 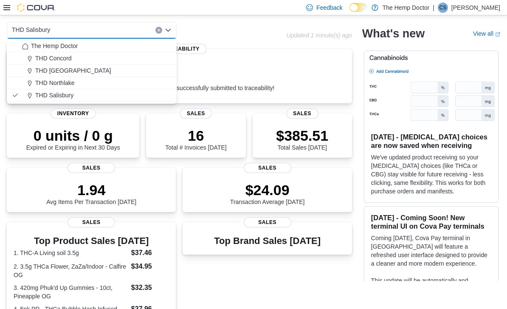 What do you see at coordinates (498, 34) in the screenshot?
I see `svg: External link` at bounding box center [498, 34].